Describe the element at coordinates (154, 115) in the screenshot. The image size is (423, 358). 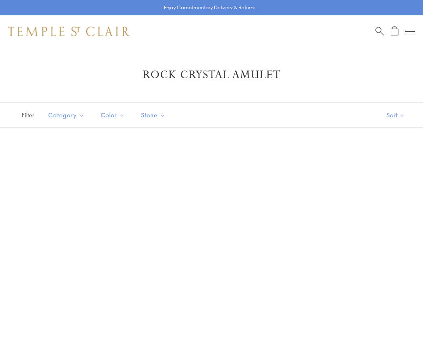
I see `span: Stone` at that location.